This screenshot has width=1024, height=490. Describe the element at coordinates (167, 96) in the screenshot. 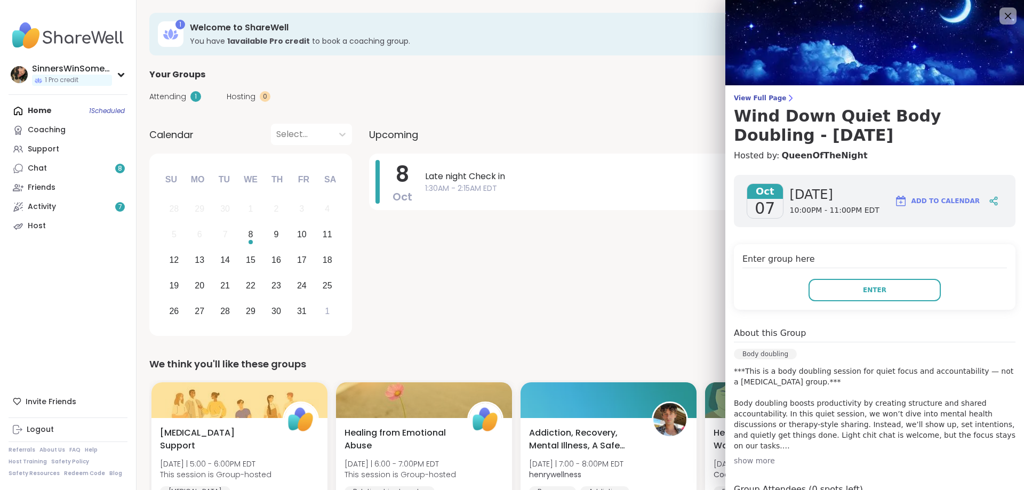

I see `span: Attending` at that location.